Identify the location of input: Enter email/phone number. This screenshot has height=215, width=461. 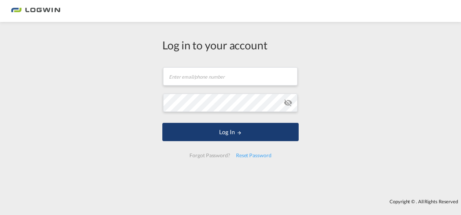
(230, 77).